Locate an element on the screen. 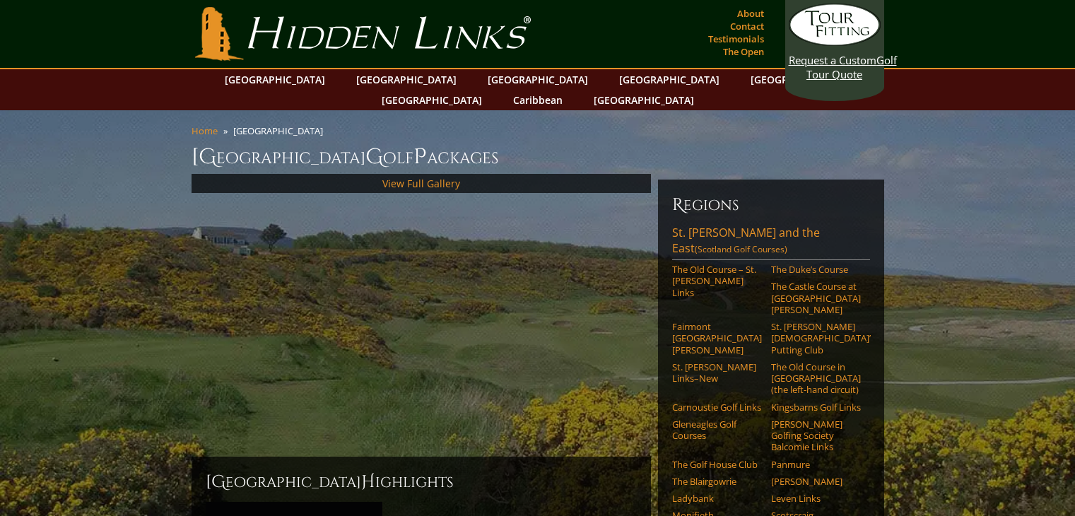 The width and height of the screenshot is (1075, 516). span: G is located at coordinates (374, 157).